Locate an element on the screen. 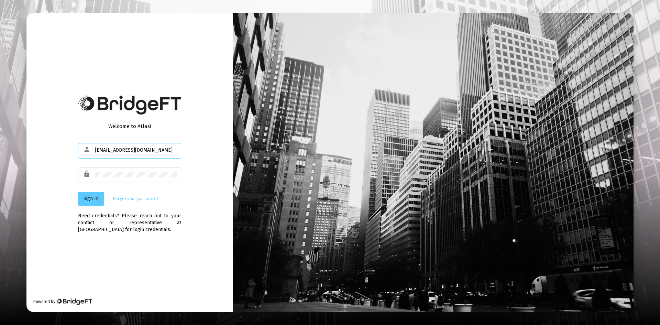 This screenshot has height=325, width=660. input: Email or Username is located at coordinates (136, 150).